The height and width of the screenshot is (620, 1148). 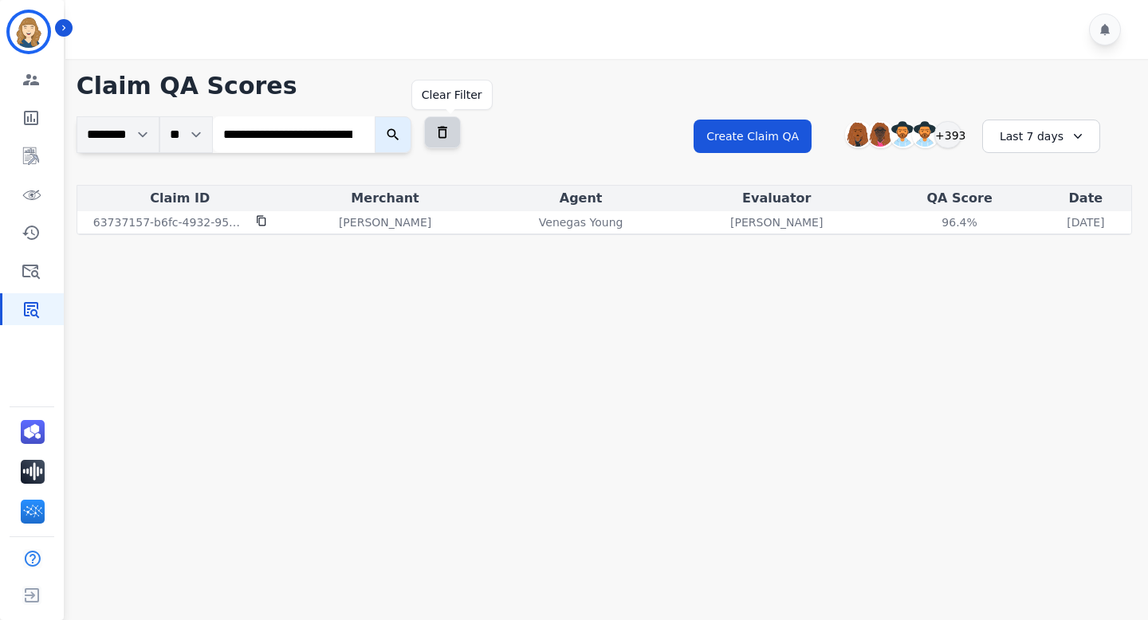 What do you see at coordinates (604, 86) in the screenshot?
I see `h1: Claim QA Scores` at bounding box center [604, 86].